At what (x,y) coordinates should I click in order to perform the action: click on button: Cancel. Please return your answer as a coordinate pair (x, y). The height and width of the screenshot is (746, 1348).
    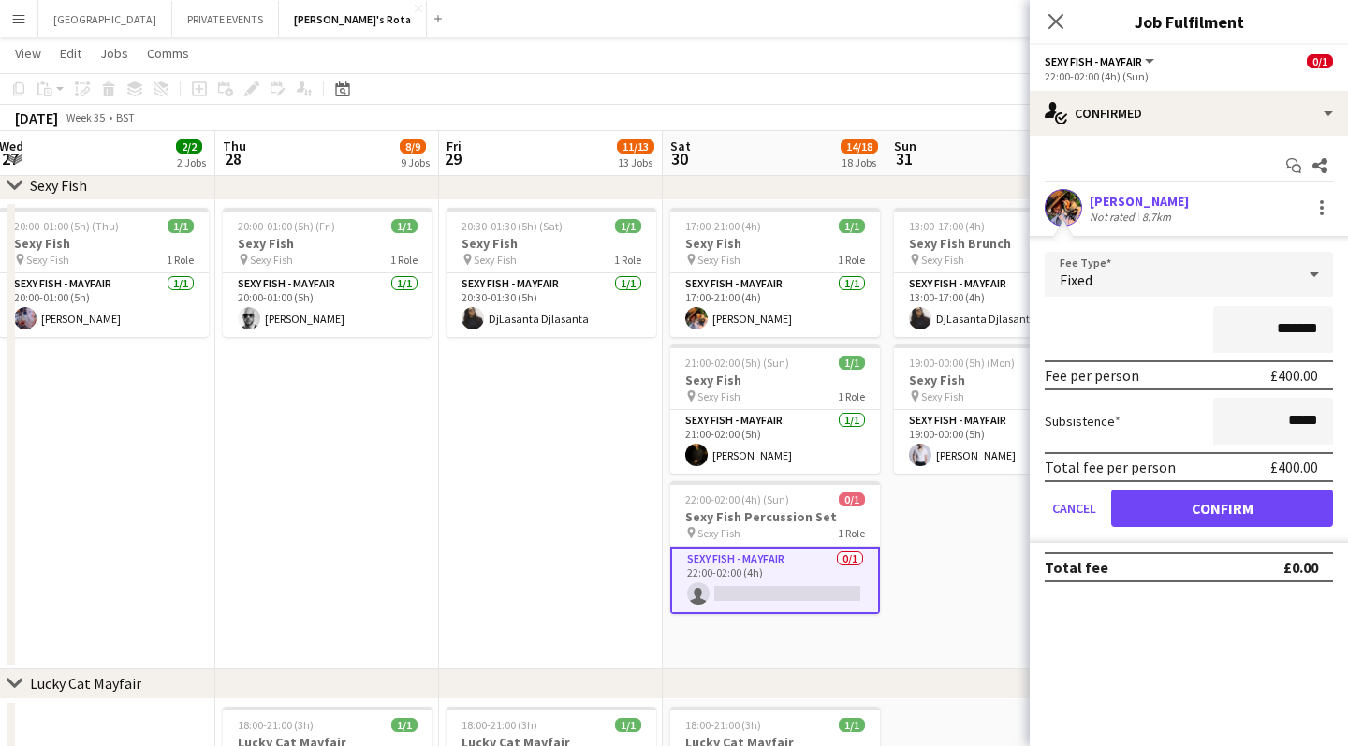
    Looking at the image, I should click on (1074, 508).